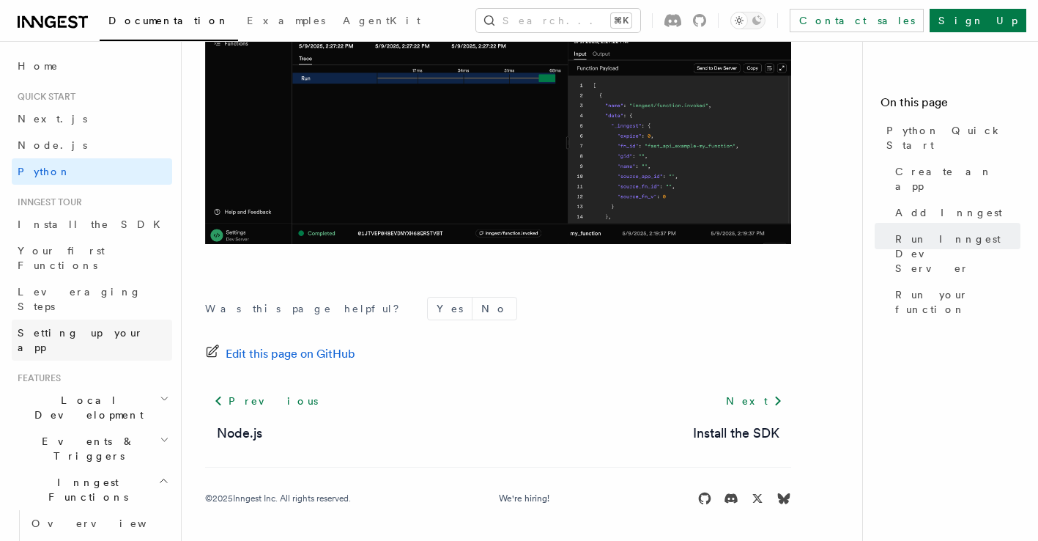 Image resolution: width=1038 pixels, height=541 pixels. Describe the element at coordinates (92, 66) in the screenshot. I see `a: Home` at that location.